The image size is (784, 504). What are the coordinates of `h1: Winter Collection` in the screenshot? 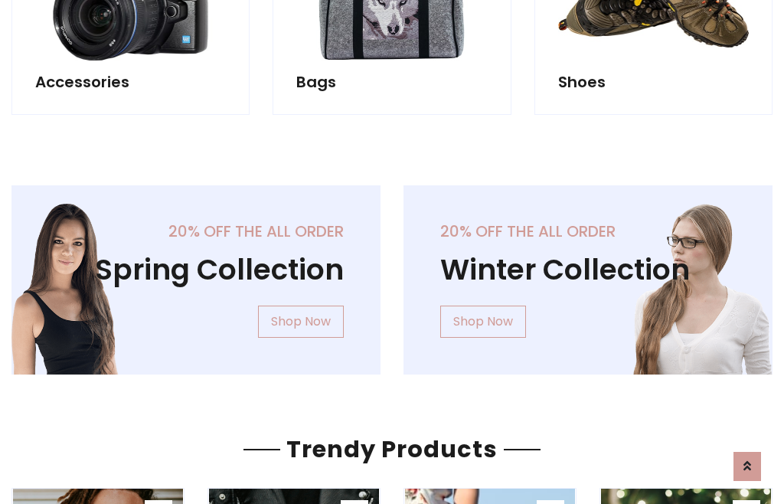 It's located at (588, 270).